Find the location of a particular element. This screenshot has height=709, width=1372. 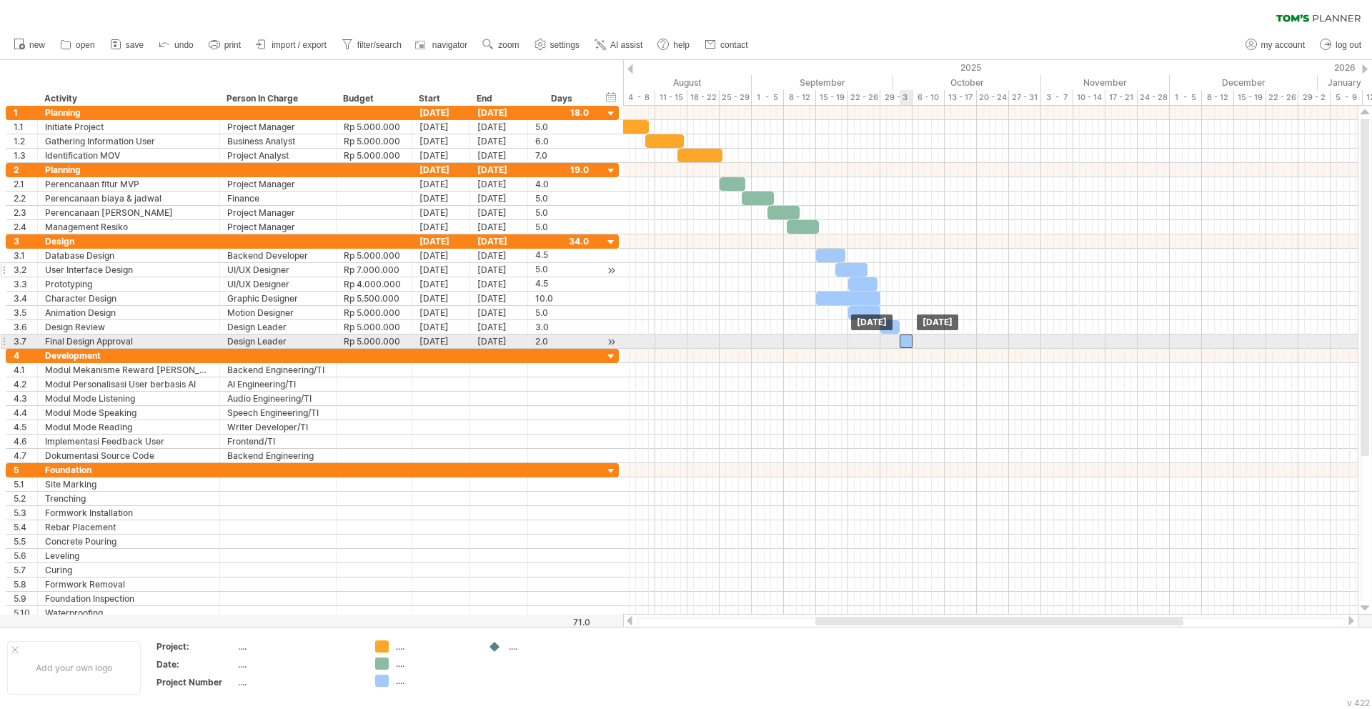

span: print is located at coordinates (232, 45).